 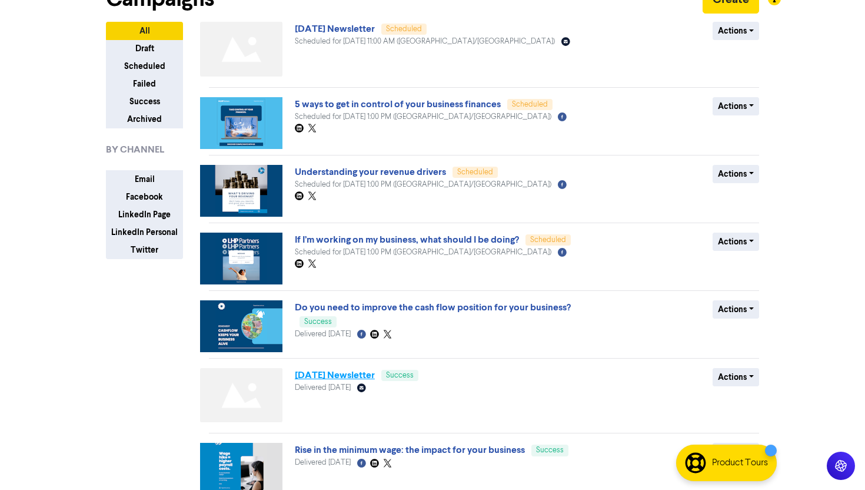 What do you see at coordinates (432, 307) in the screenshot?
I see `a: Do you need to improve the cash flow position for your business?` at bounding box center [432, 307].